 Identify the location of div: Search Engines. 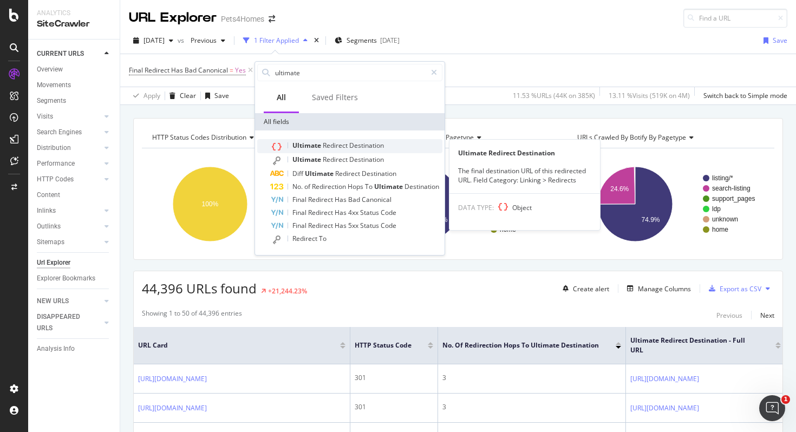
(59, 132).